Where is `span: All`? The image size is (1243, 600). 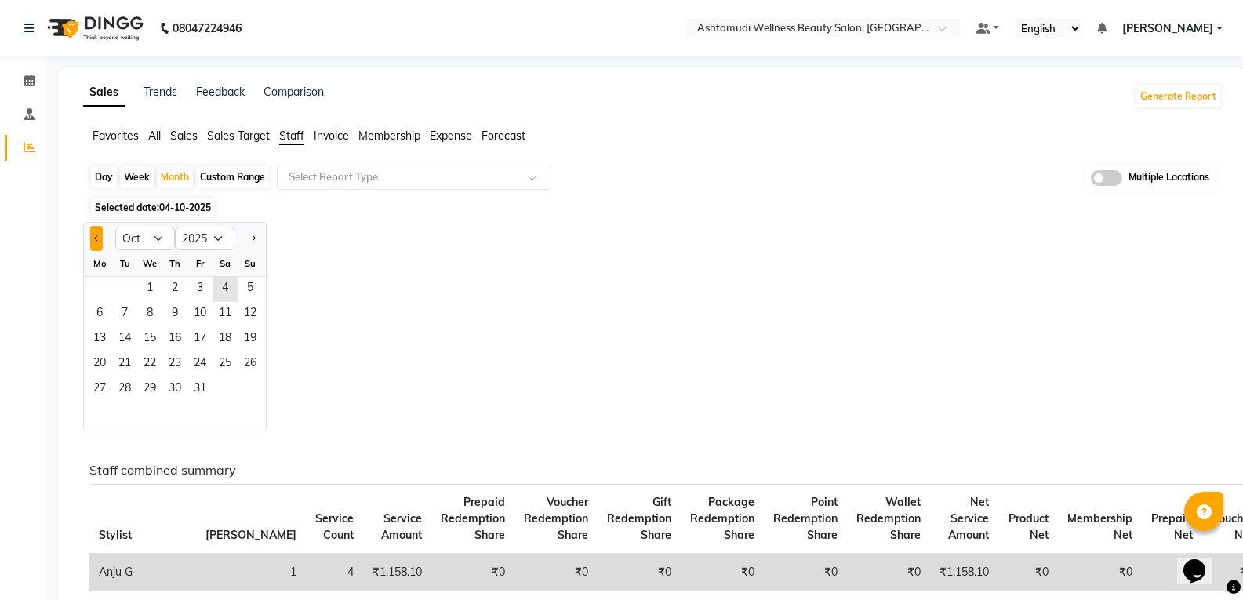 span: All is located at coordinates (154, 136).